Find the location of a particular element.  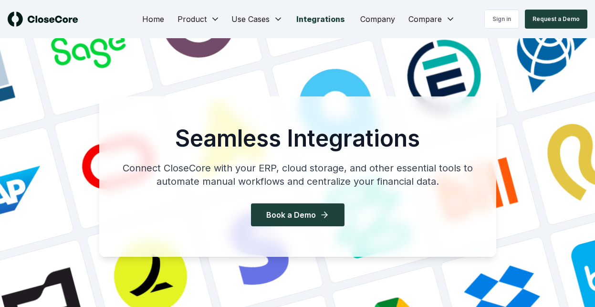

button: Product is located at coordinates (198, 19).